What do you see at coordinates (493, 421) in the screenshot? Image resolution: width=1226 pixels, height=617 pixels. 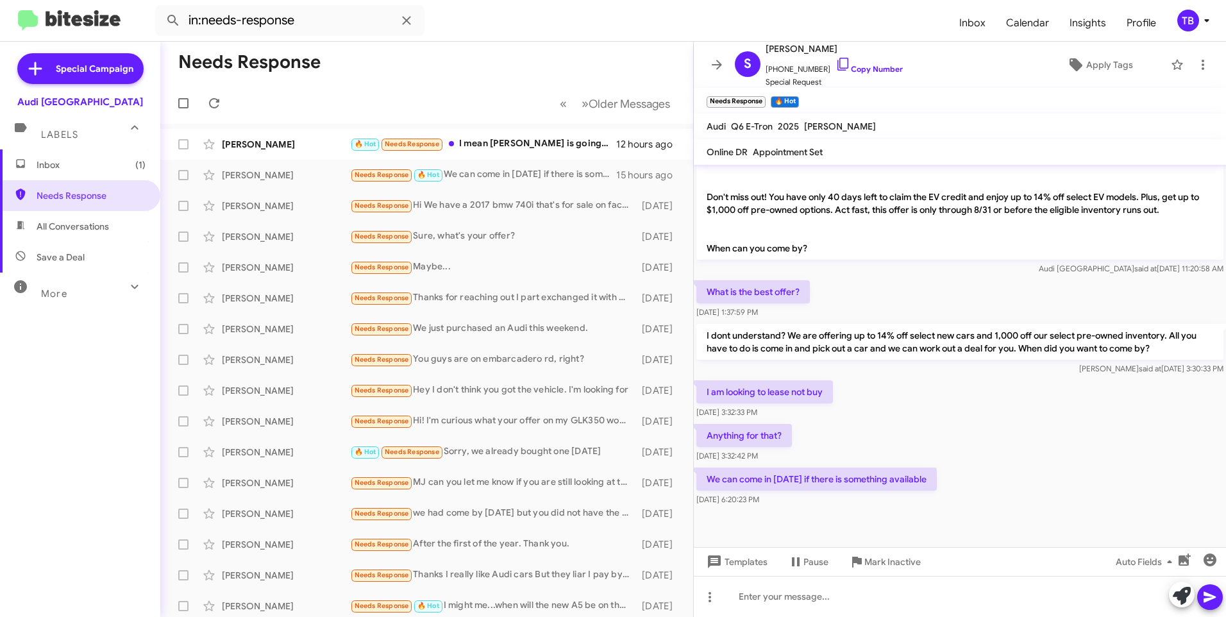 I see `div: Hi! I'm curious what your offer on my GLK350 would be? Happy holidays to you!` at bounding box center [493, 421].